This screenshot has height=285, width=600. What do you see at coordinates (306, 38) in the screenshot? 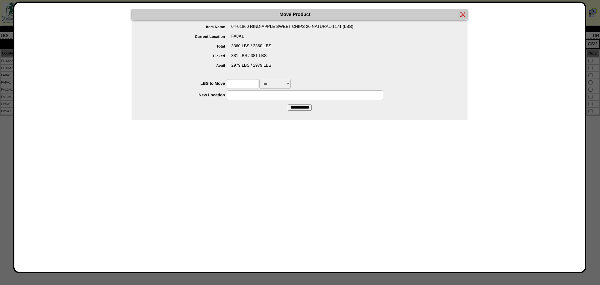
I see `div: FA8A1` at bounding box center [306, 38].